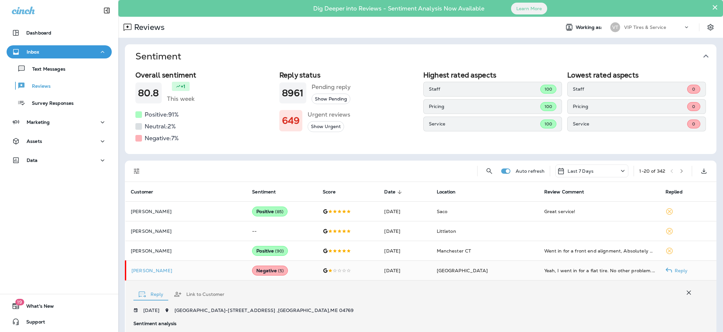 Image resolution: width=723 pixels, height=332 pixels. What do you see at coordinates (38, 122) in the screenshot?
I see `p: Marketing` at bounding box center [38, 122].